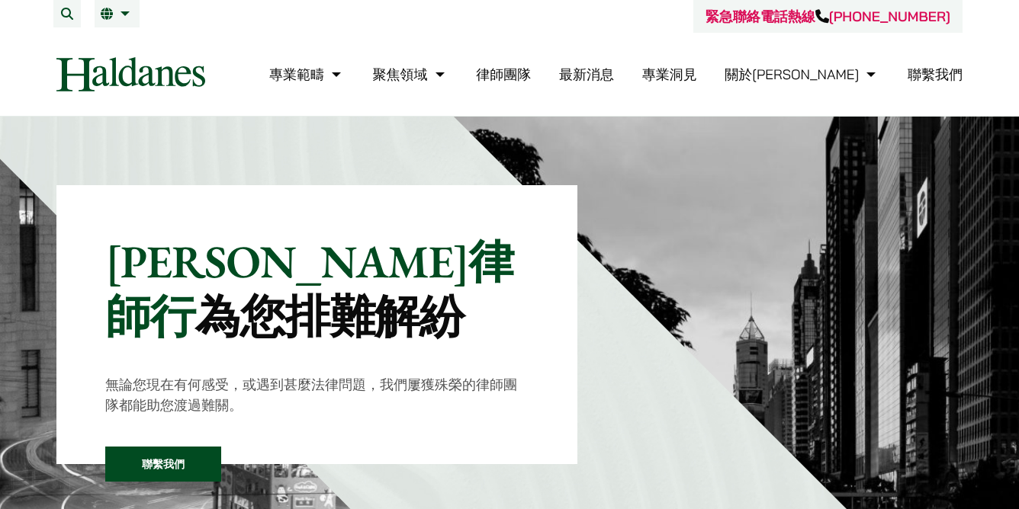 The width and height of the screenshot is (1019, 509). What do you see at coordinates (130, 74) in the screenshot?
I see `img: Logo of Haldanes` at bounding box center [130, 74].